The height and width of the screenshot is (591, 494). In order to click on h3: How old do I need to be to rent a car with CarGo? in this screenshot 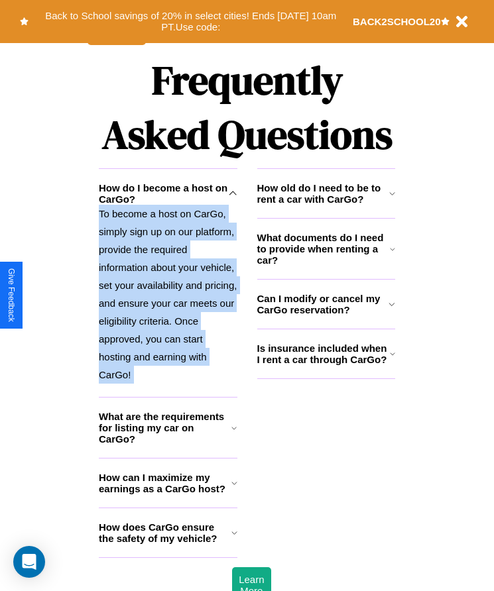, I will do `click(323, 194)`.